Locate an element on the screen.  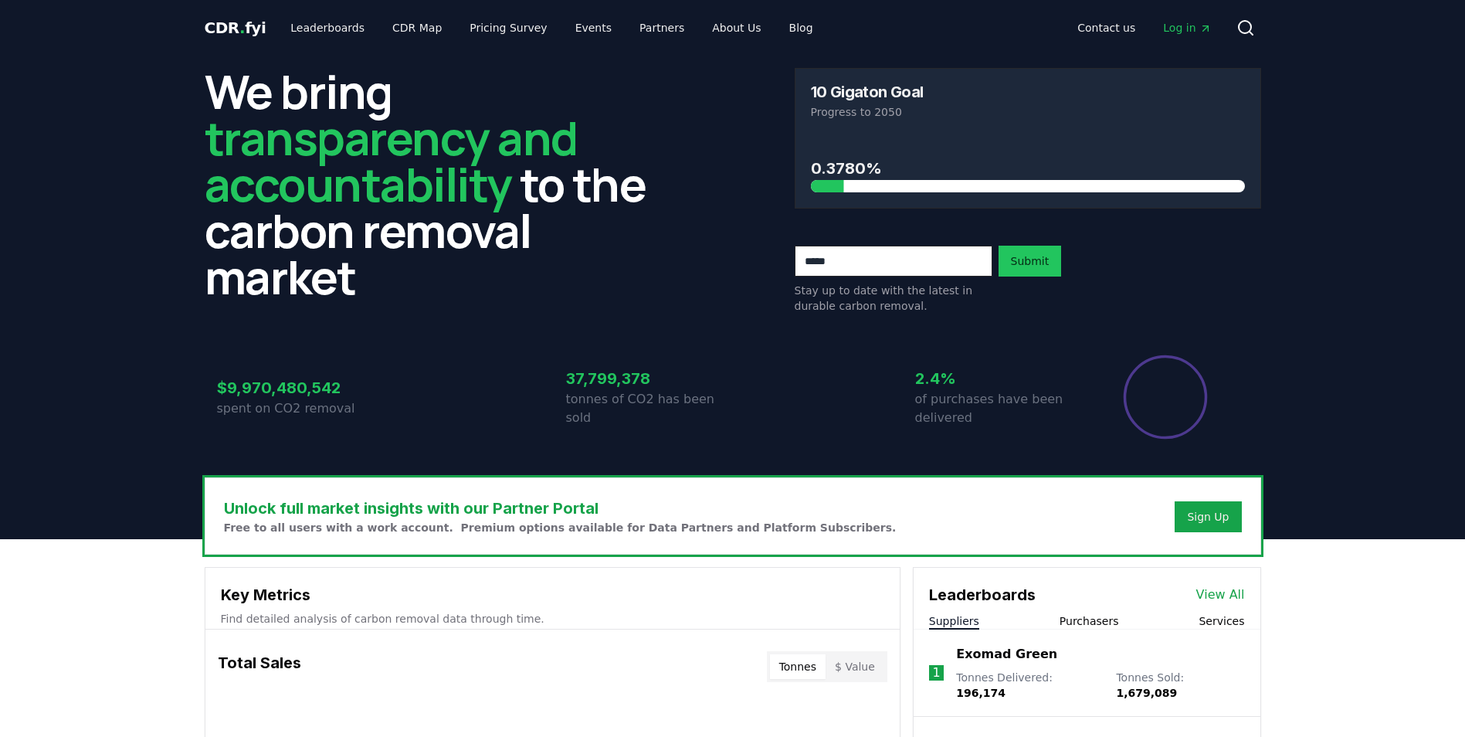
p: tonnes of CO2 has been sold is located at coordinates (650, 409).